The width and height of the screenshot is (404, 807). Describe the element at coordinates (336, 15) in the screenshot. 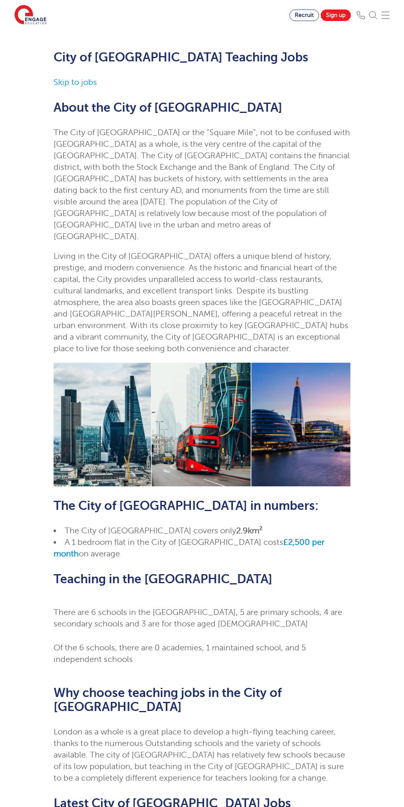

I see `a: Sign up` at that location.